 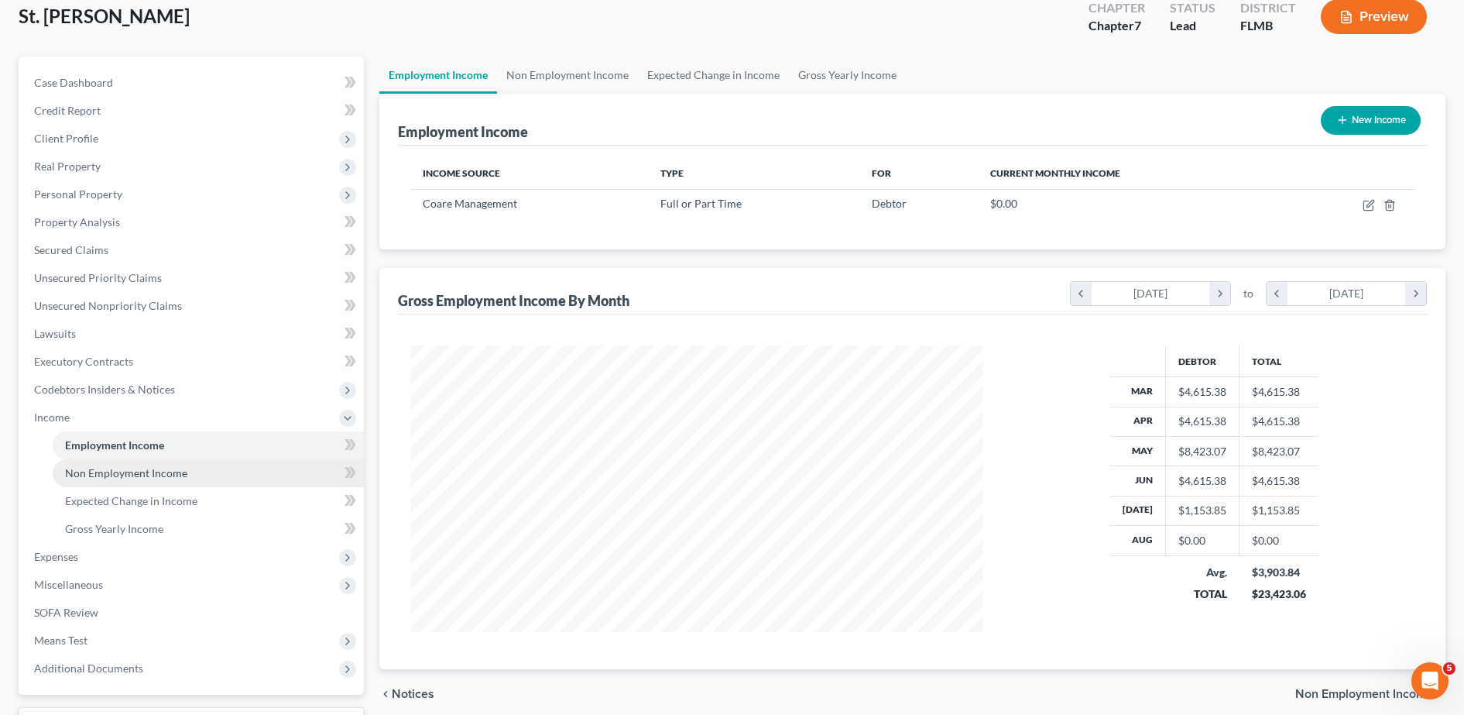 I want to click on span: 7, so click(x=1137, y=25).